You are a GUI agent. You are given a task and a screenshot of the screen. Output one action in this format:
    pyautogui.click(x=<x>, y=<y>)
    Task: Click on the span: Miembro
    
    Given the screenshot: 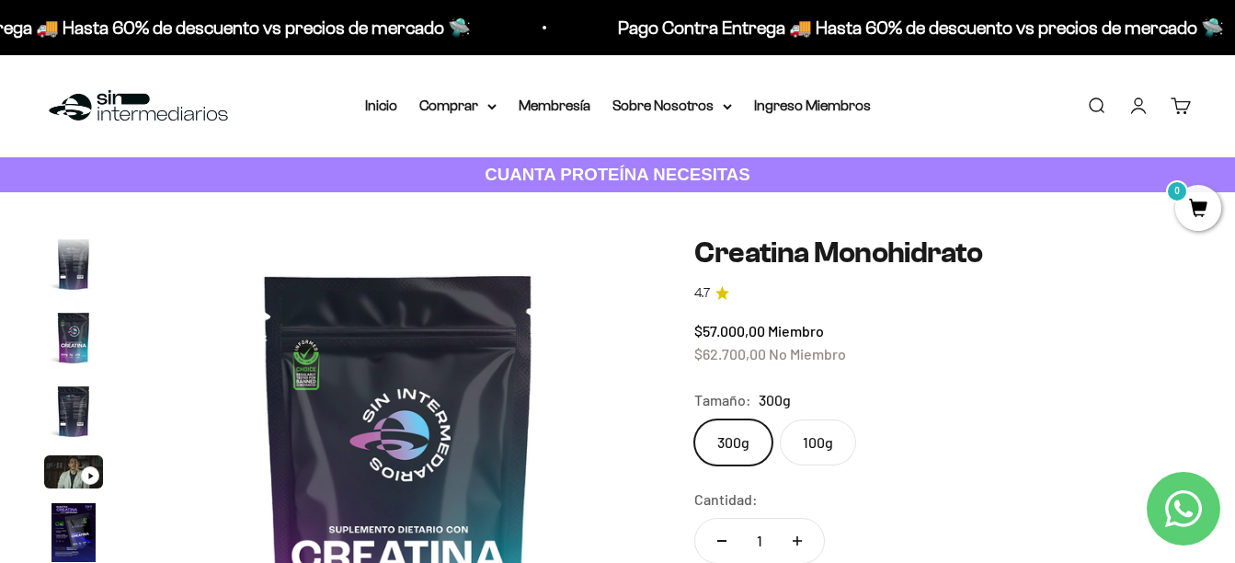 What is the action you would take?
    pyautogui.click(x=795, y=330)
    